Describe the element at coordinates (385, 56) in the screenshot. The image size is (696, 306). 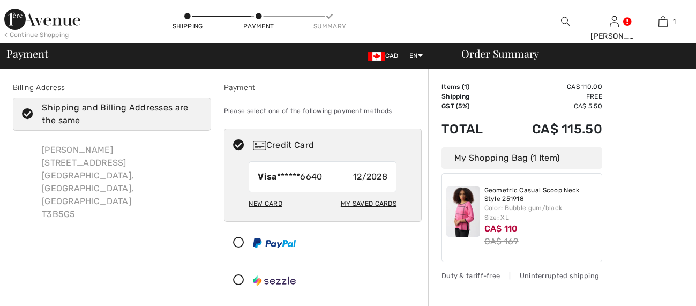
I see `span: CAD` at that location.